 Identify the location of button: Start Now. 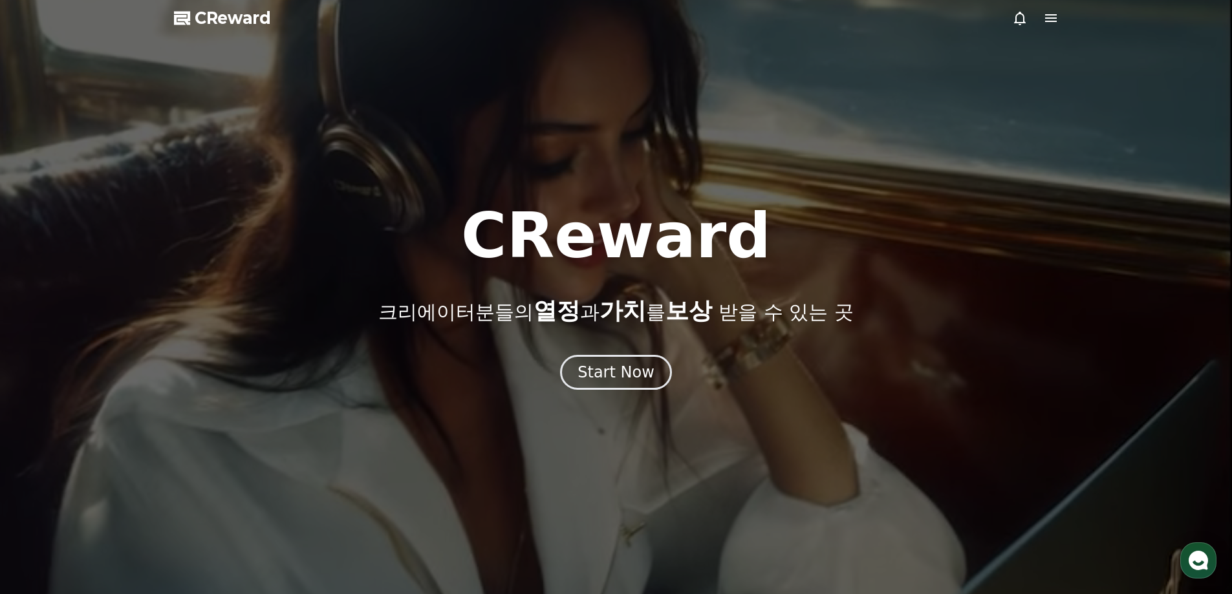
(615, 372).